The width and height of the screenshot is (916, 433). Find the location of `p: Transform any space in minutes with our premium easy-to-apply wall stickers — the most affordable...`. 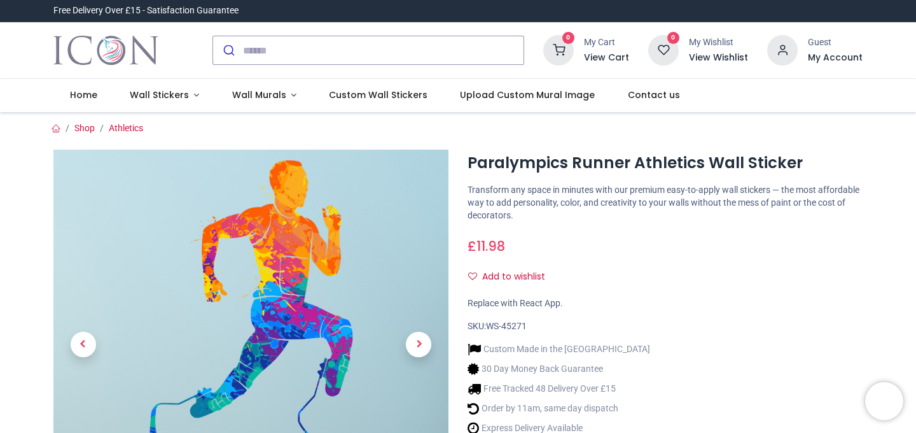

p: Transform any space in minutes with our premium easy-to-apply wall stickers — the most affordable... is located at coordinates (665, 202).